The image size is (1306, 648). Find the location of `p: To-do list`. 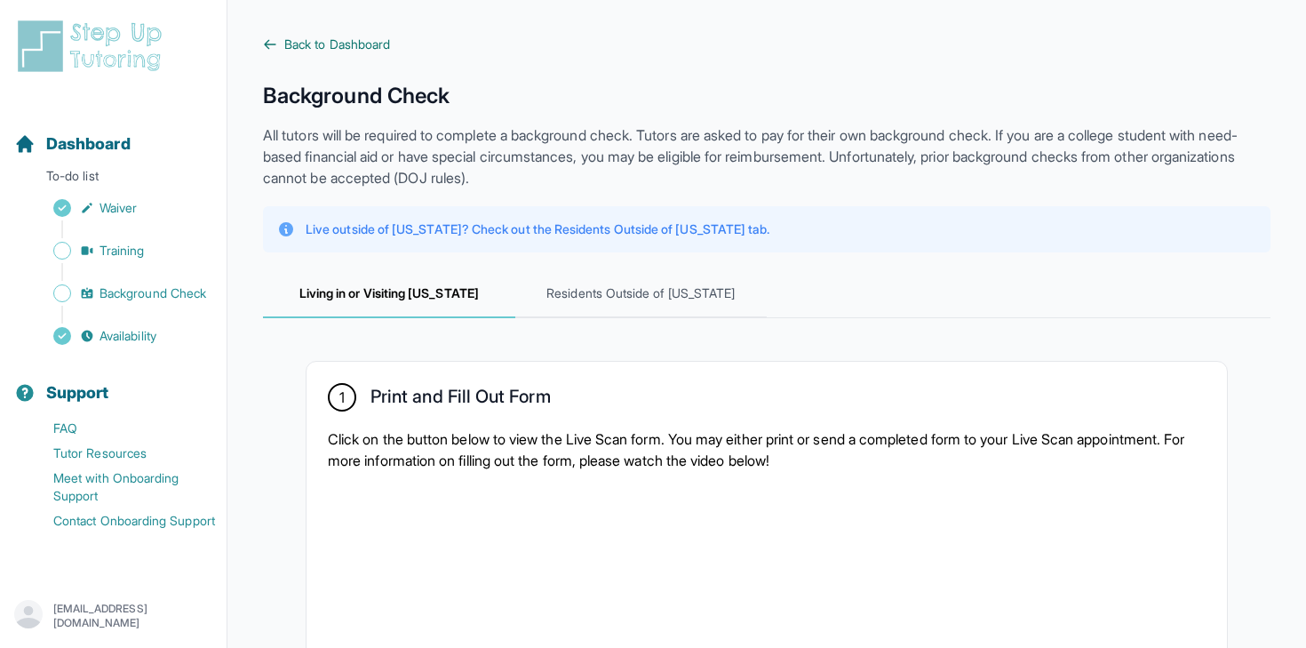

p: To-do list is located at coordinates (113, 179).